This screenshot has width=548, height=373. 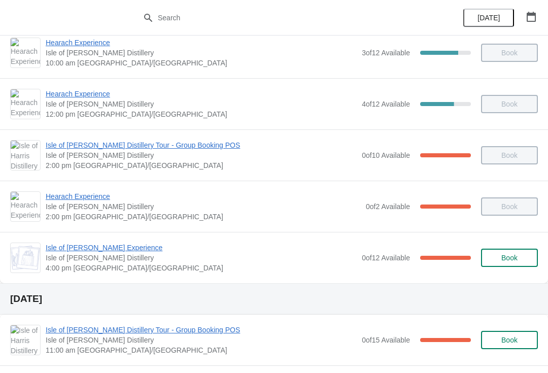 I want to click on span: 3 of 12 Available, so click(x=386, y=53).